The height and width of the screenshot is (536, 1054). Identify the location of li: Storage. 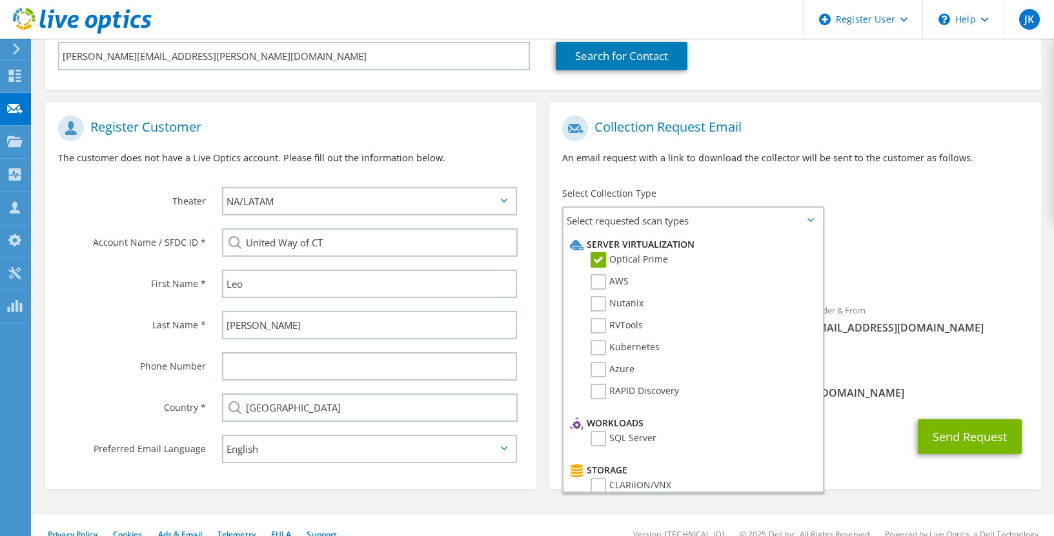
(690, 470).